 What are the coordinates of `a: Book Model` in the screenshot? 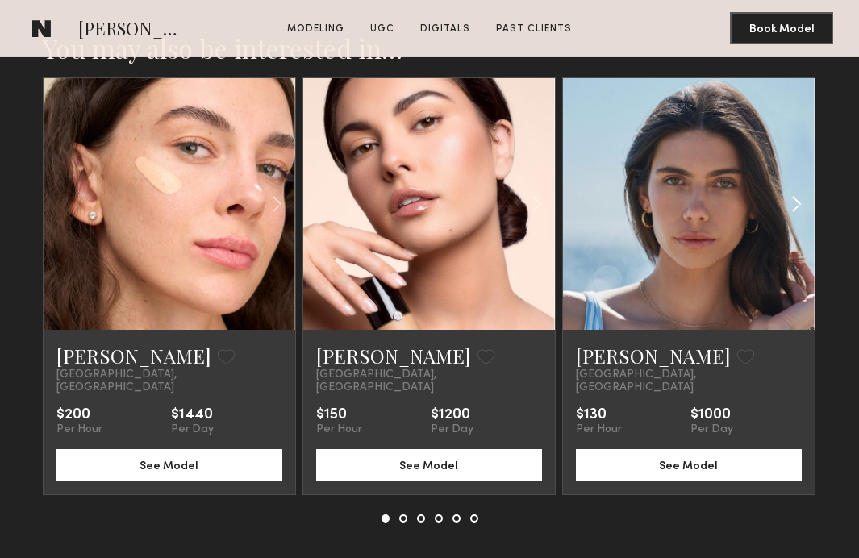 It's located at (781, 27).